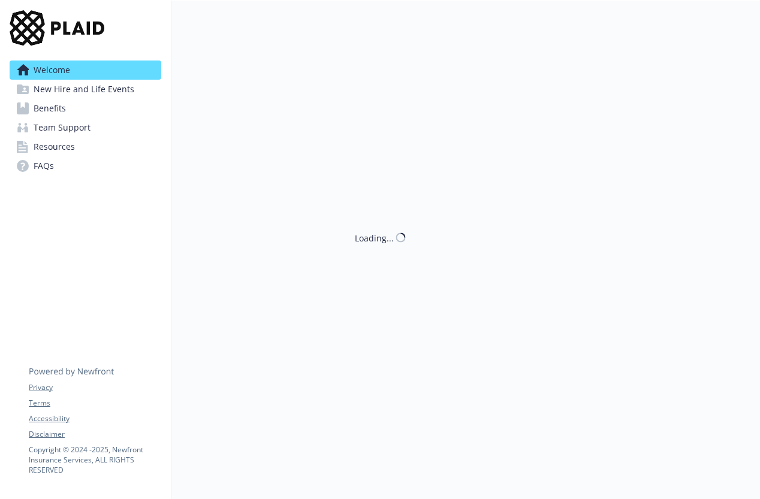 The width and height of the screenshot is (760, 499). What do you see at coordinates (95, 435) in the screenshot?
I see `a: Disclaimer` at bounding box center [95, 435].